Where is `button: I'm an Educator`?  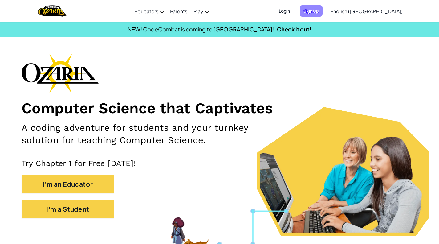
button: I'm an Educator is located at coordinates (68, 184).